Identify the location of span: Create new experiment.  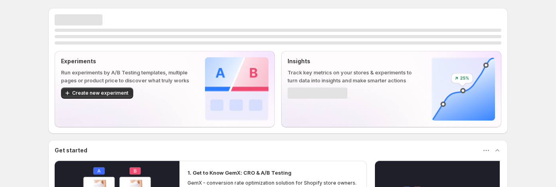
(100, 93).